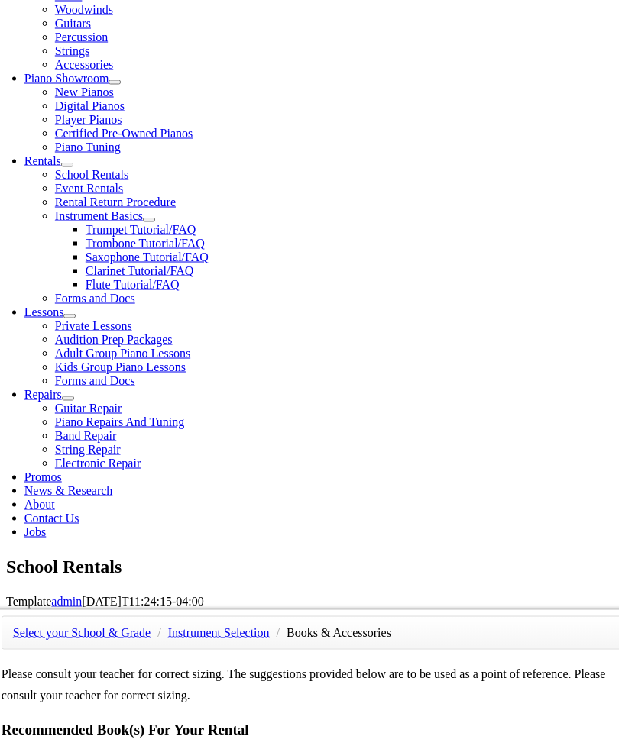  What do you see at coordinates (86, 435) in the screenshot?
I see `a: Band Repair` at bounding box center [86, 435].